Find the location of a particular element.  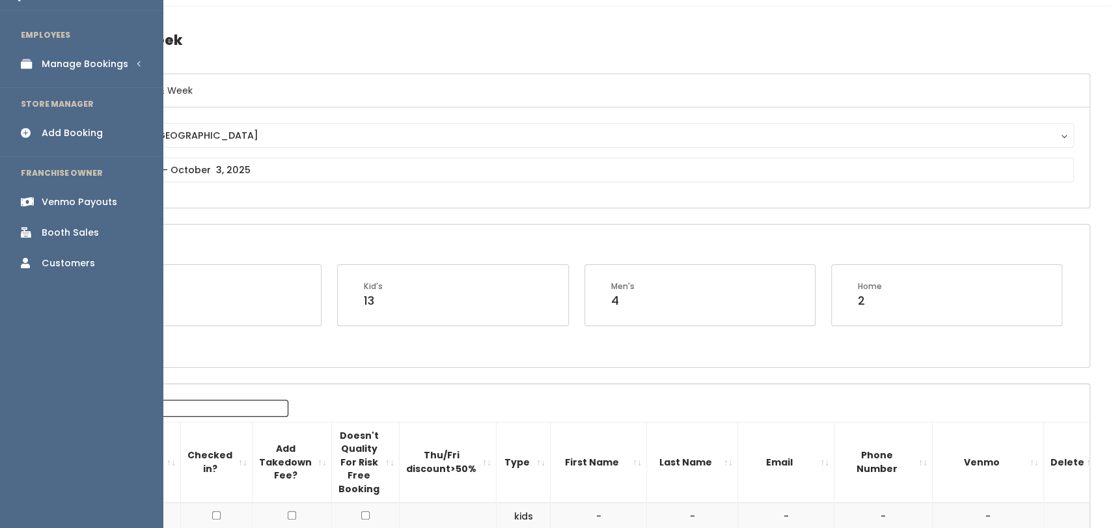

th: Type: activate to sort column ascending is located at coordinates (523, 462).